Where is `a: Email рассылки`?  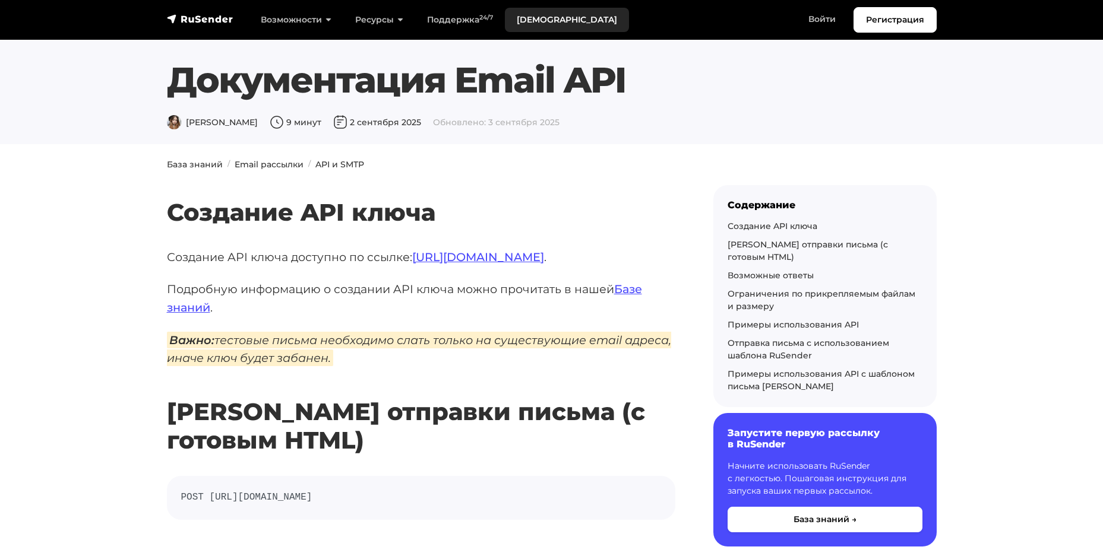 a: Email рассылки is located at coordinates (269, 164).